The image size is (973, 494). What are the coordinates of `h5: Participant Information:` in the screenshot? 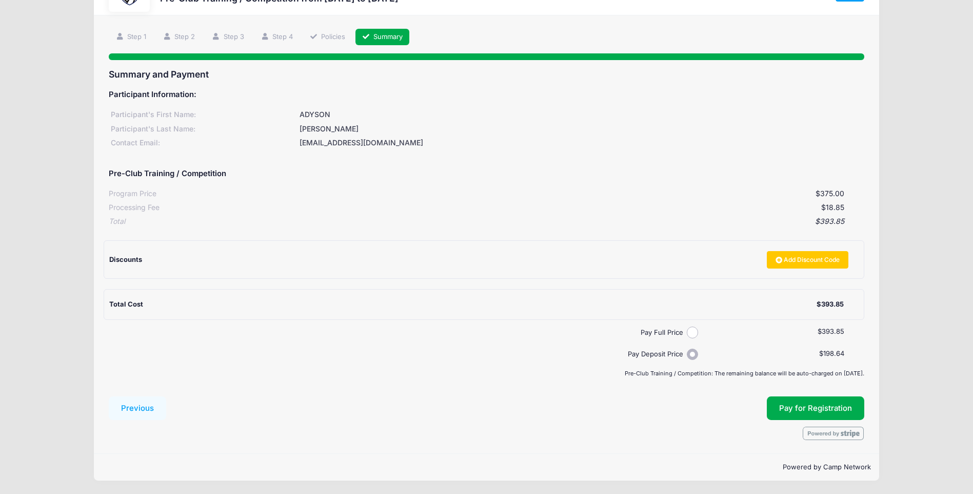 It's located at (486, 95).